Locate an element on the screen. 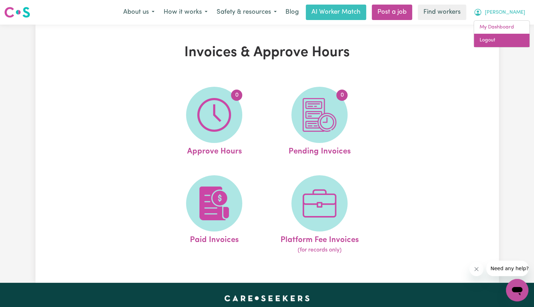 This screenshot has height=307, width=534. img: Careseekers logo is located at coordinates (17, 12).